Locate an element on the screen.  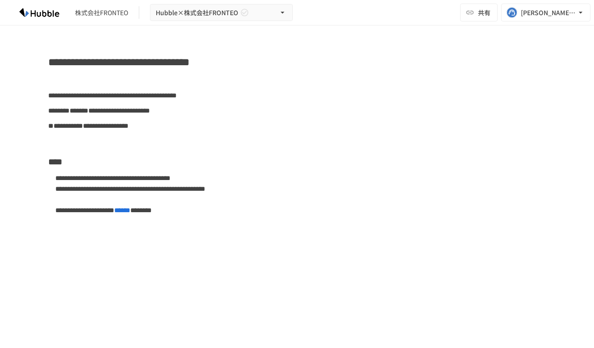
span: Hubble×株式会社FRONTEO is located at coordinates (197, 13).